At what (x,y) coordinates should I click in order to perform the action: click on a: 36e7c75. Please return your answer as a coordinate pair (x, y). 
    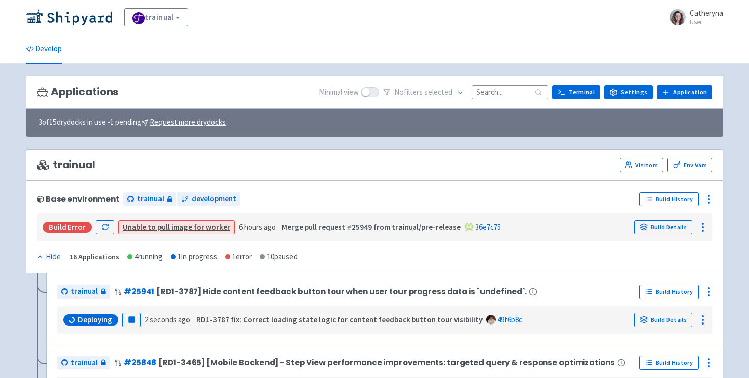
    Looking at the image, I should click on (488, 227).